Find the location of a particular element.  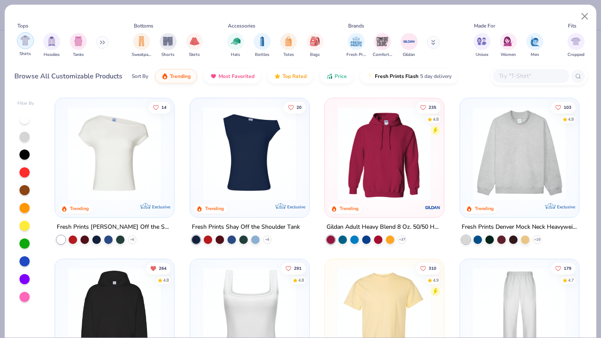

span: Women is located at coordinates (508, 55).